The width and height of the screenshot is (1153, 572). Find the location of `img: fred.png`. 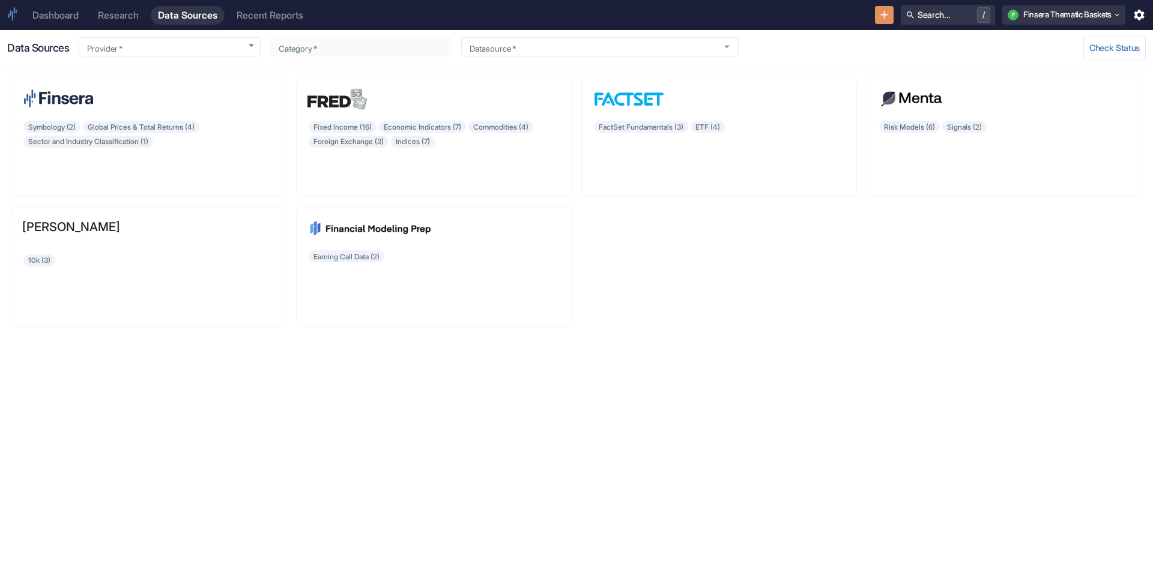

img: fred.png is located at coordinates (337, 99).